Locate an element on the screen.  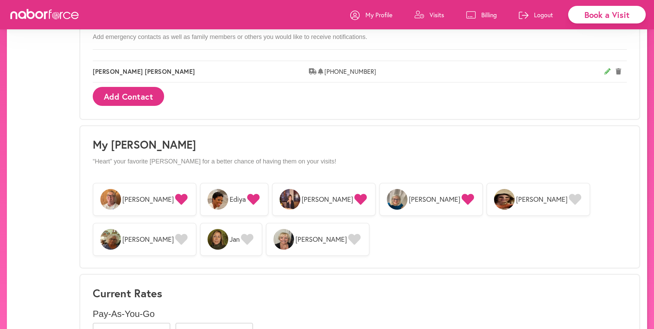
img: Ut7LJgyjSA2obCyQqqEA is located at coordinates (218, 199).